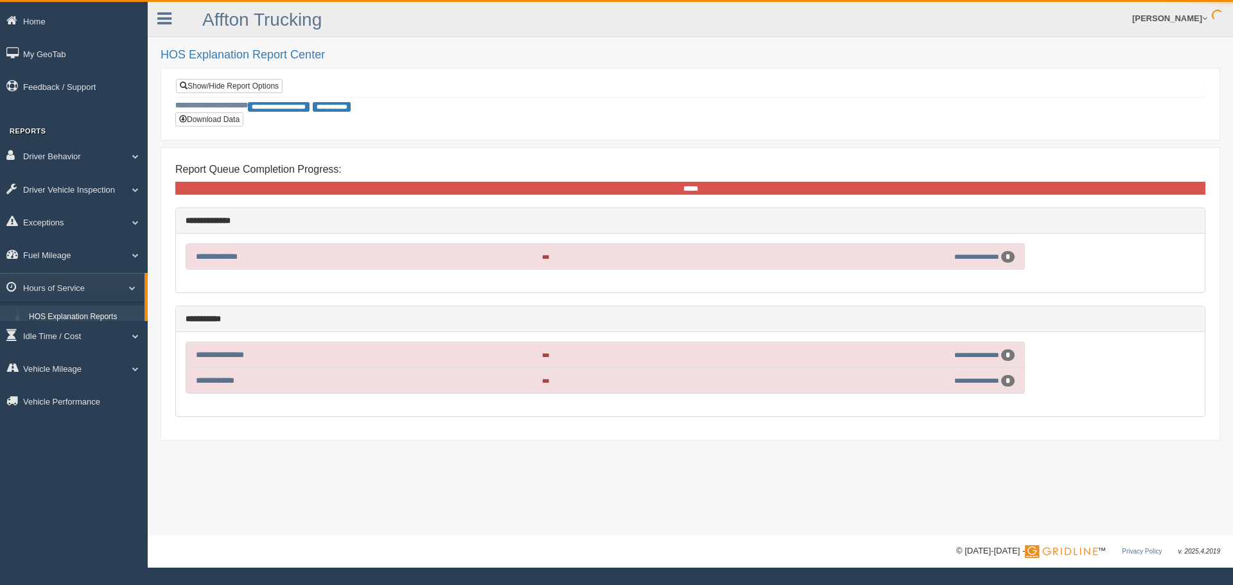  What do you see at coordinates (229, 86) in the screenshot?
I see `a: Show/Hide Report Options` at bounding box center [229, 86].